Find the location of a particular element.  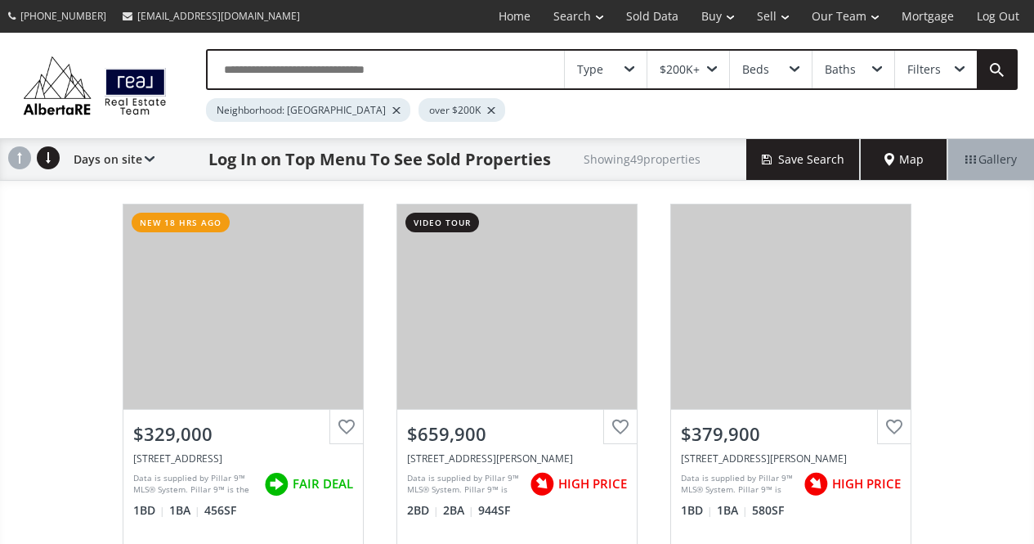

div: Type is located at coordinates (590, 69).